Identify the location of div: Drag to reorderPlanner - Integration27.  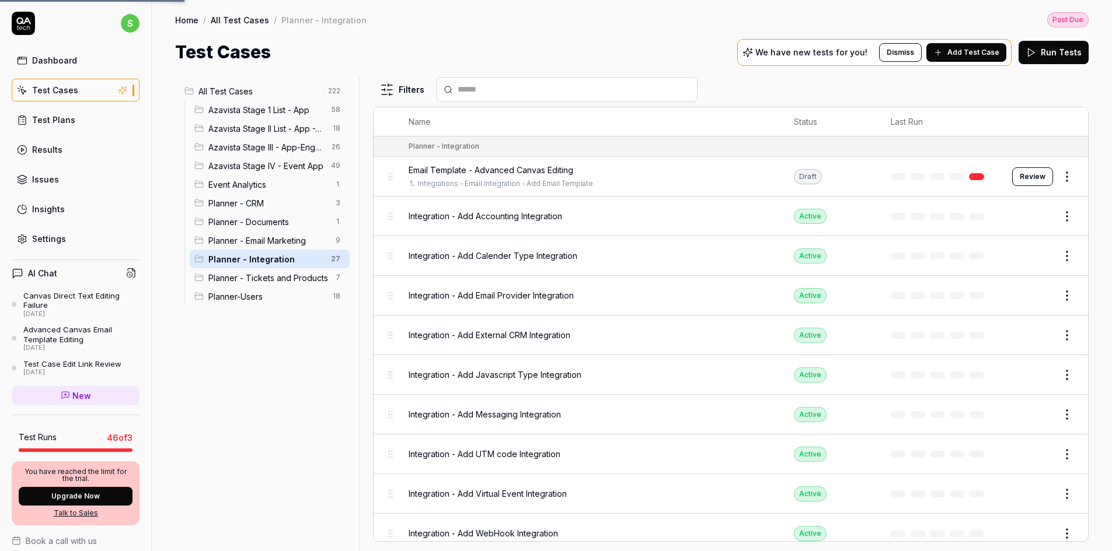
(270, 259).